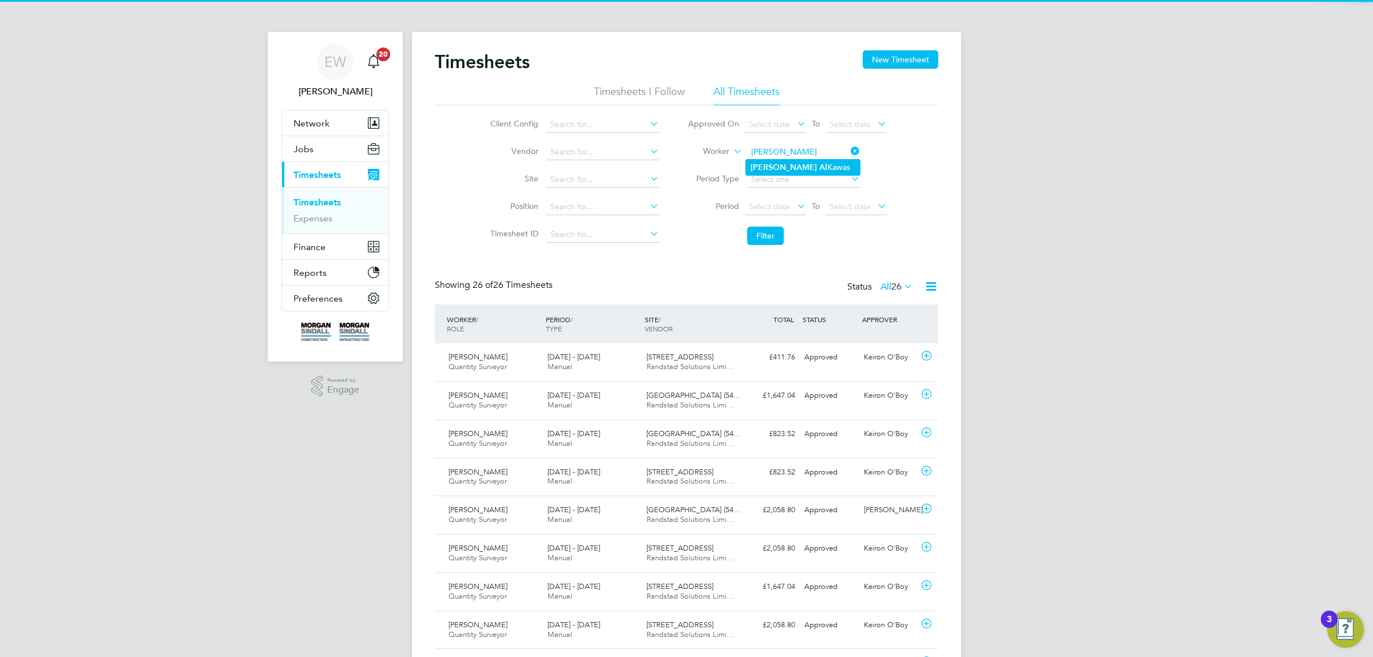  Describe the element at coordinates (901, 60) in the screenshot. I see `button: New Timesheet` at that location.